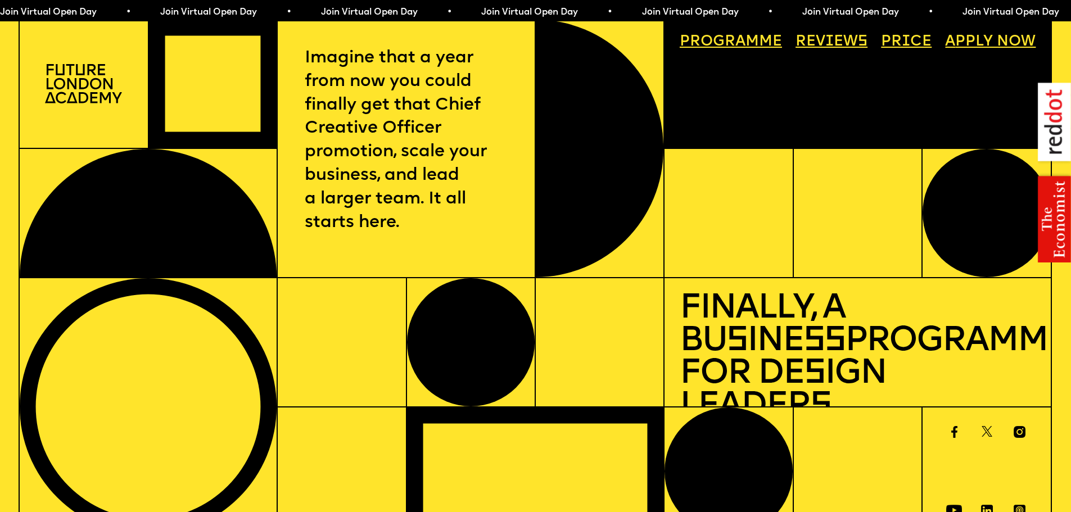 The image size is (1071, 512). What do you see at coordinates (740, 42) in the screenshot?
I see `span: a` at bounding box center [740, 42].